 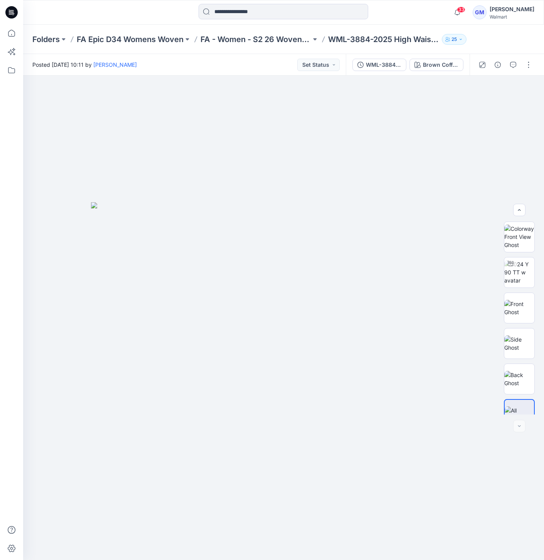 I want to click on button: WML-3884-2025_Rev2_High Waisted Pintuck Culottes_Full Colorway, so click(x=380, y=65).